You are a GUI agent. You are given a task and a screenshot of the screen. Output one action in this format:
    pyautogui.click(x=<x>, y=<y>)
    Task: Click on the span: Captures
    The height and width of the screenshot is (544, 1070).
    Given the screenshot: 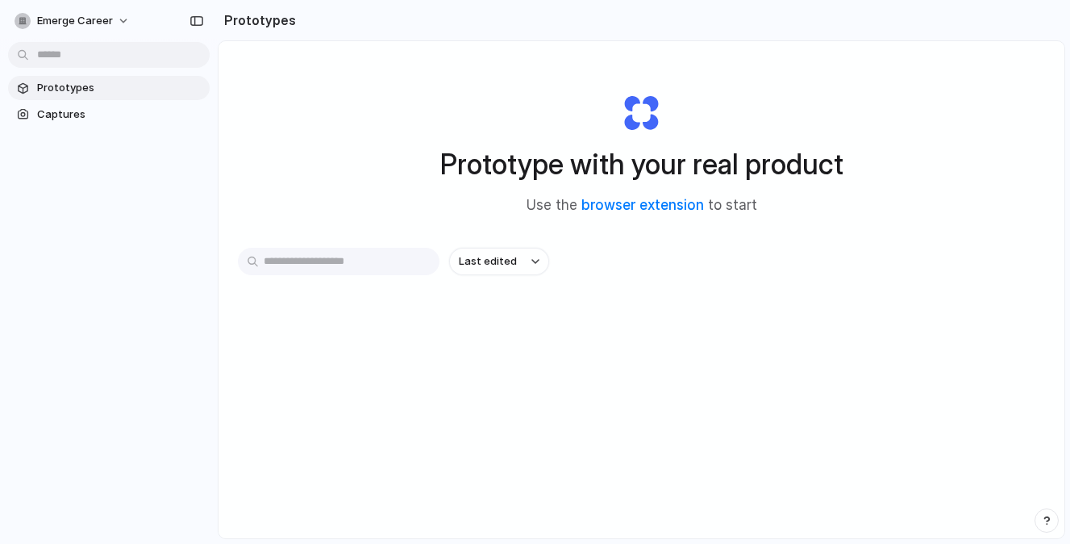 What is the action you would take?
    pyautogui.click(x=120, y=115)
    